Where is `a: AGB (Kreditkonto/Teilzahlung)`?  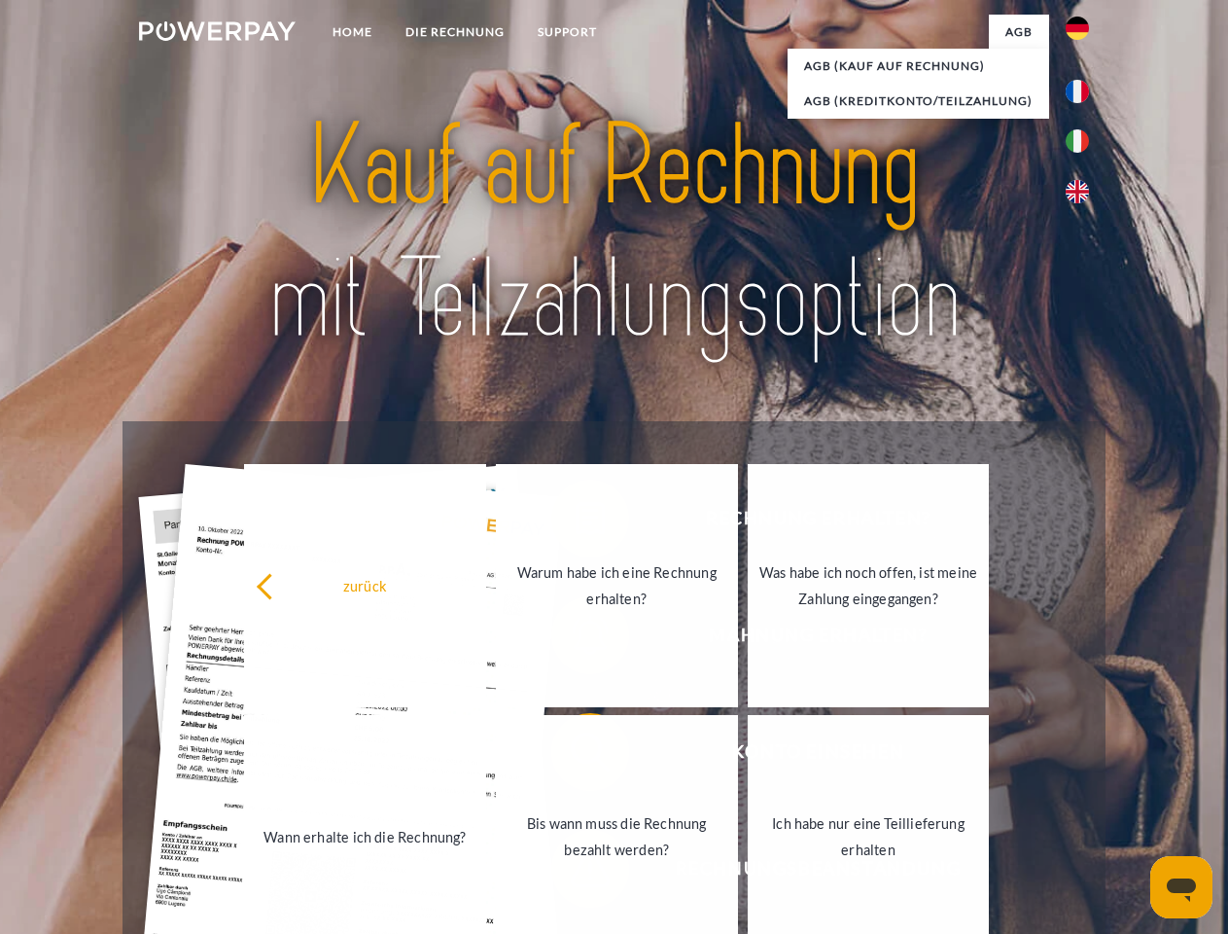
a: AGB (Kreditkonto/Teilzahlung) is located at coordinates (918, 101).